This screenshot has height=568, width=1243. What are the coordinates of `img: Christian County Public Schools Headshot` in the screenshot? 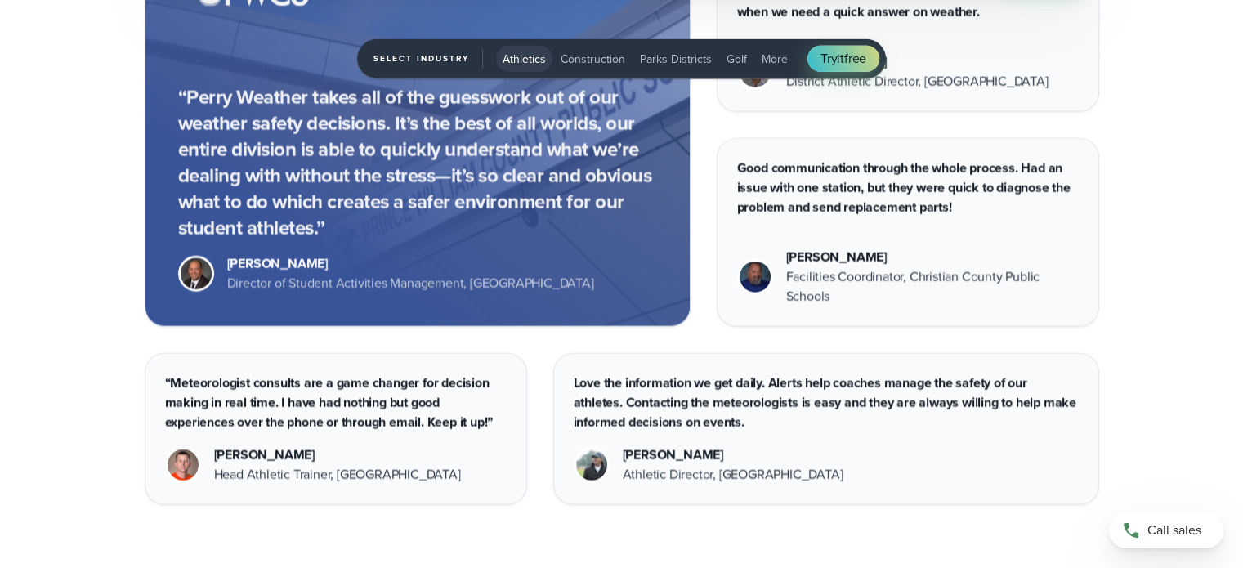 It's located at (755, 277).